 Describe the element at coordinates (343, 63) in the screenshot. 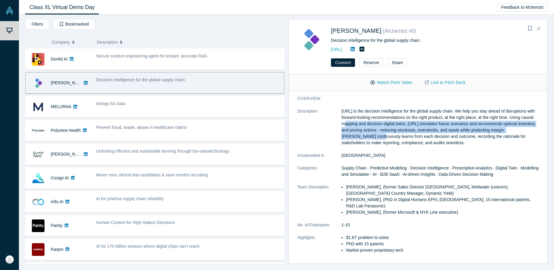

I see `button: Connect` at that location.